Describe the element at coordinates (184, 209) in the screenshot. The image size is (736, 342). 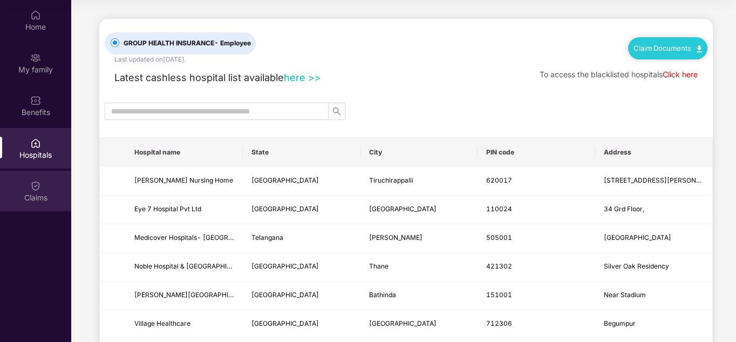
I see `td: Eye 7 Hospital Pvt Ltd` at that location.